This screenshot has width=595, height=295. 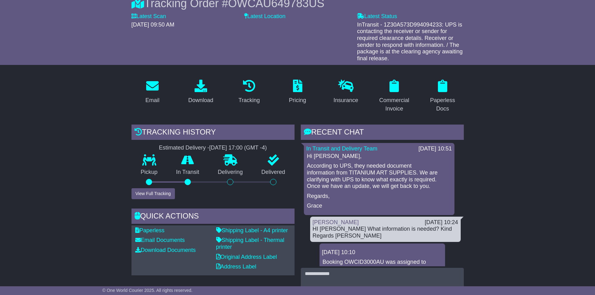 I want to click on div: Tracking history, so click(x=213, y=133).